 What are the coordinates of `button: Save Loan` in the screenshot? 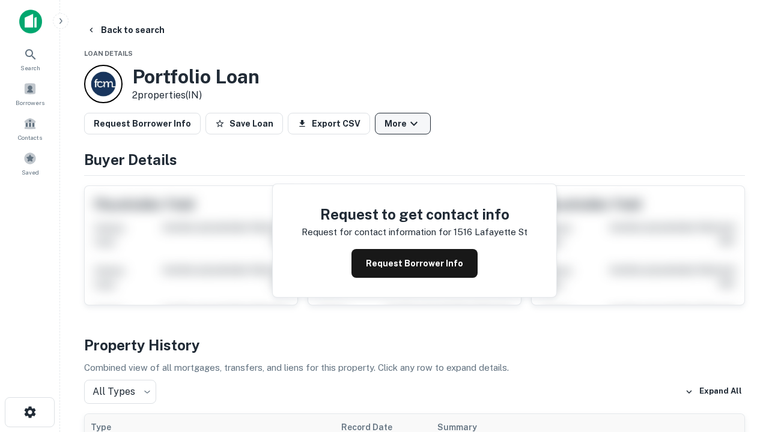 It's located at (244, 124).